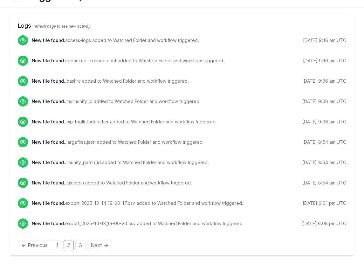 Image resolution: width=364 pixels, height=263 pixels. What do you see at coordinates (182, 26) in the screenshot?
I see `h2: Logs` at bounding box center [182, 26].